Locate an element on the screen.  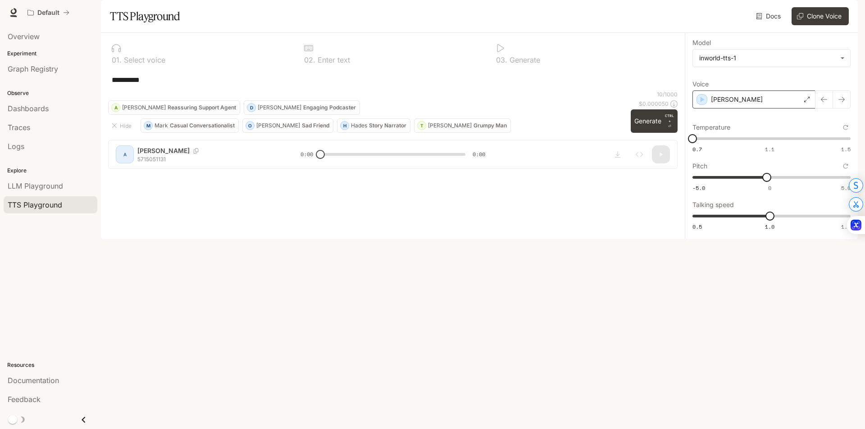
p: CTRL + is located at coordinates (669, 118).